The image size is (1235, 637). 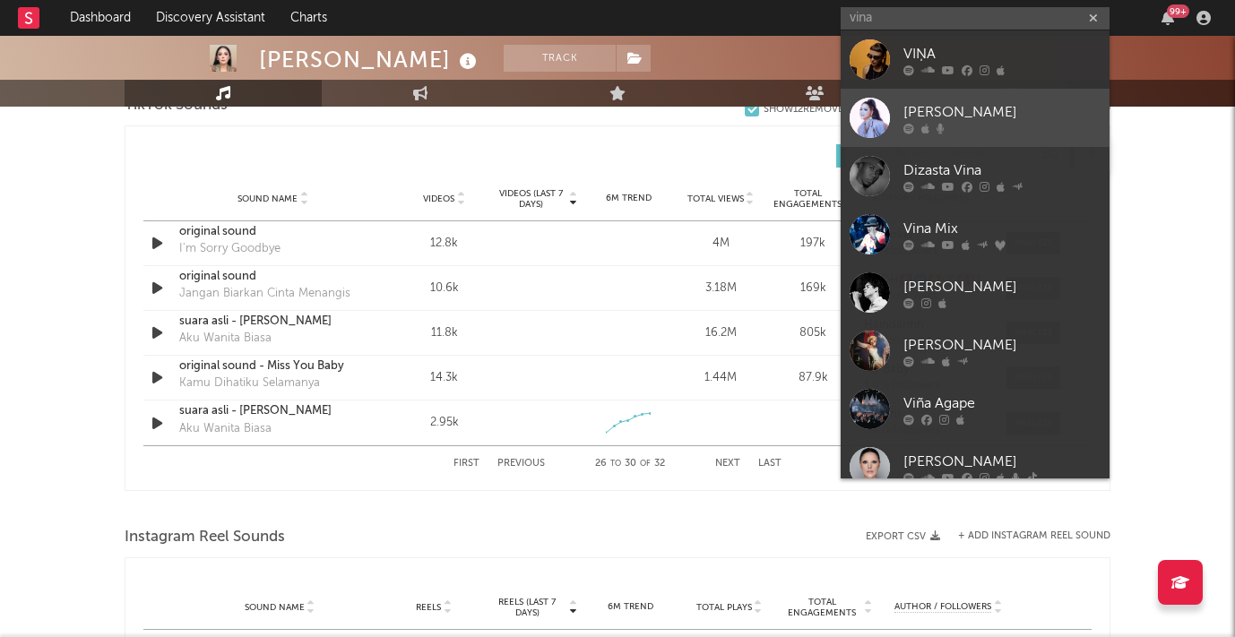 What do you see at coordinates (975, 234) in the screenshot?
I see `a: Vina Mix` at bounding box center [975, 234].